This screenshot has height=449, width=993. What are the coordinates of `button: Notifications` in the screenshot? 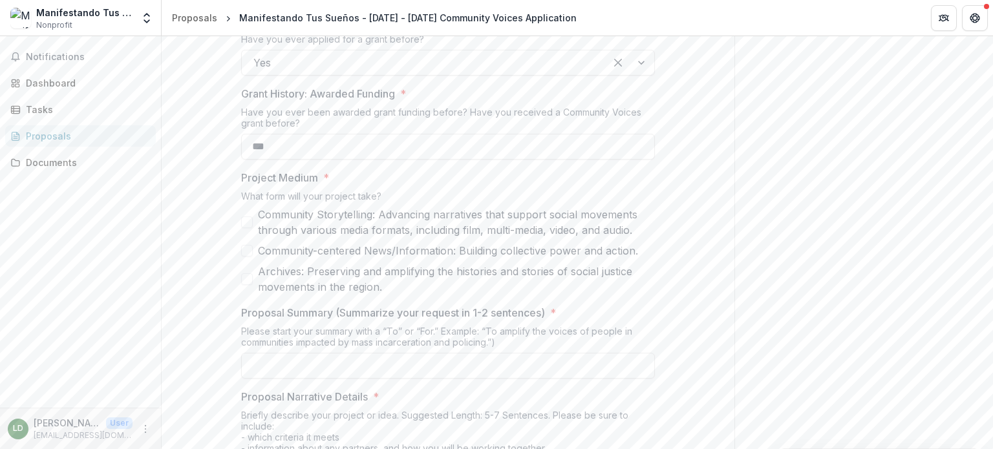 It's located at (80, 57).